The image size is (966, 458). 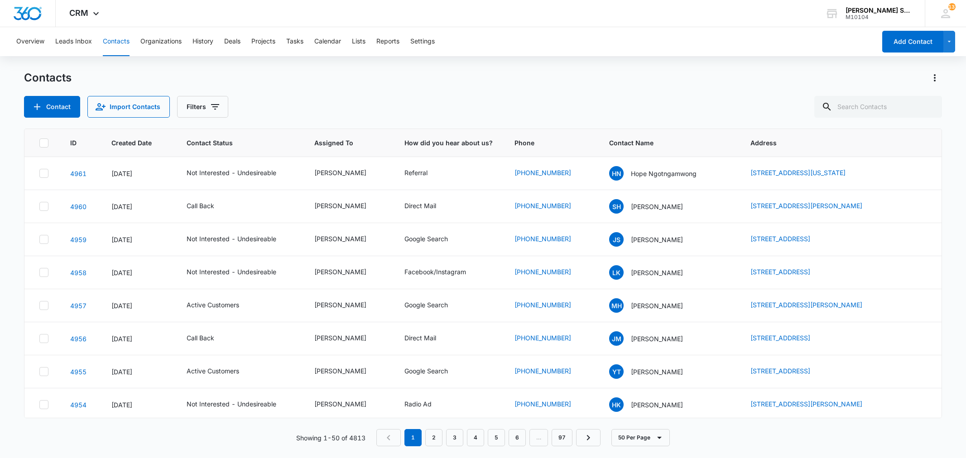 What do you see at coordinates (416, 173) in the screenshot?
I see `div: Referral` at bounding box center [416, 173].